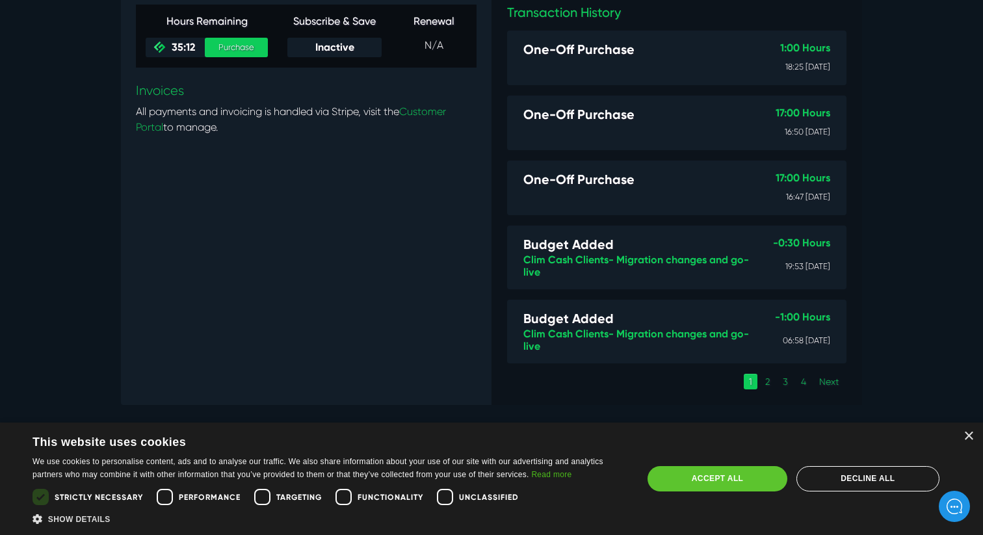 The height and width of the screenshot is (535, 983). I want to click on h1: Hello there!, so click(130, 90).